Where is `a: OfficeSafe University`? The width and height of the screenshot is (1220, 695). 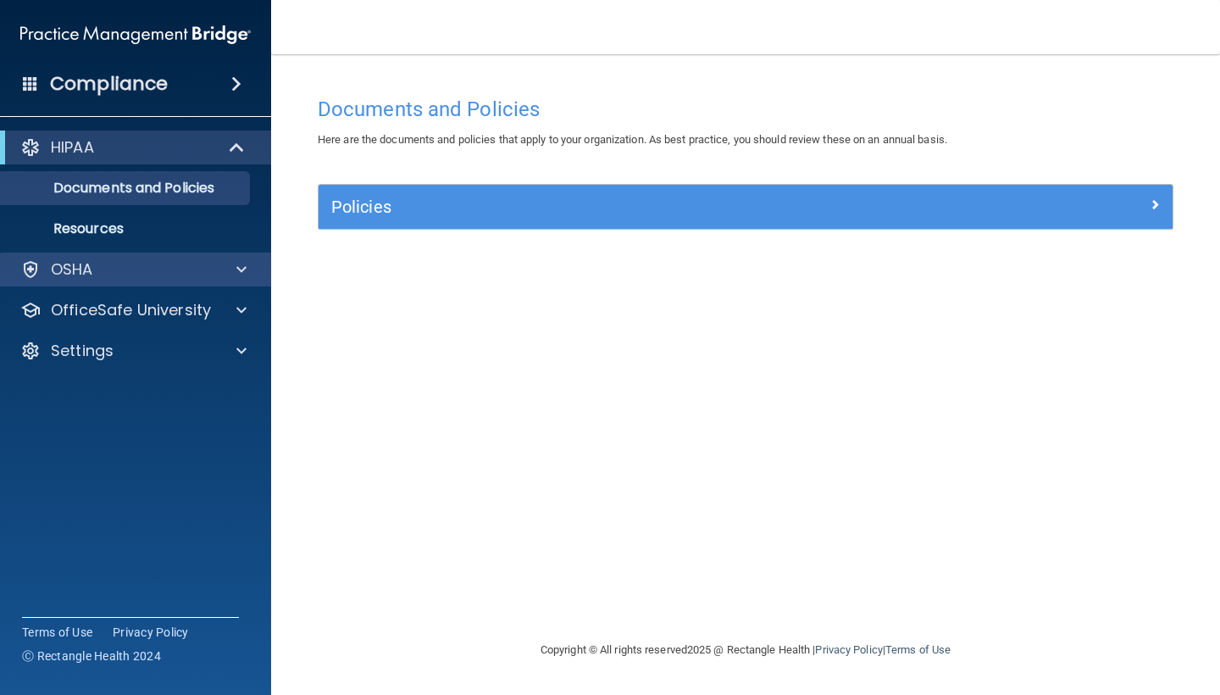 a: OfficeSafe University is located at coordinates (133, 310).